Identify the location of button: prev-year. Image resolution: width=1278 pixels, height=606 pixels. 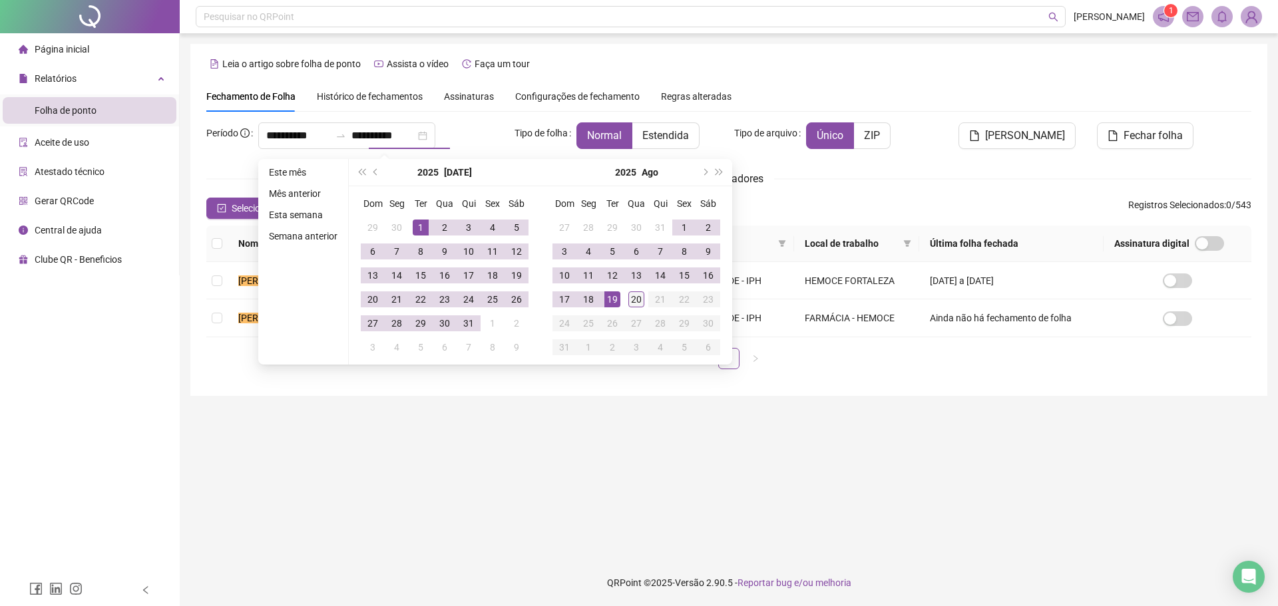
(376, 172).